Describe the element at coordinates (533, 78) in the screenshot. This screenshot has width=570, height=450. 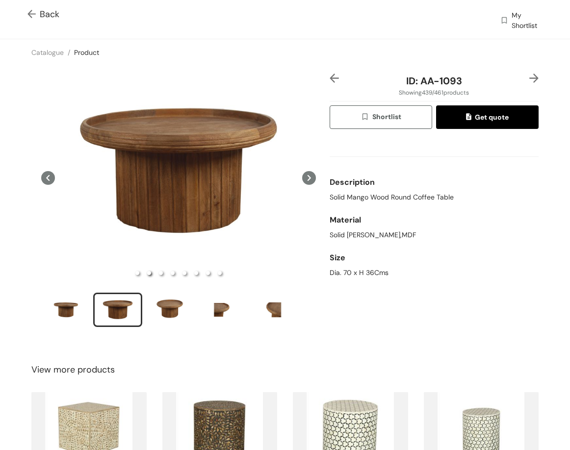
I see `img: right` at that location.